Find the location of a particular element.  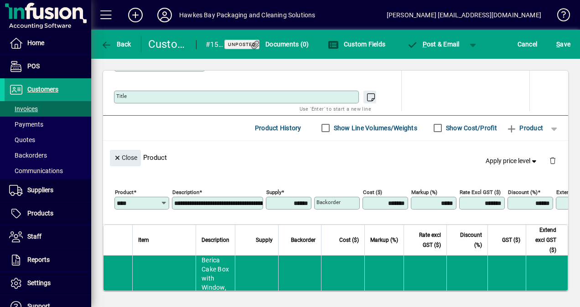

span: Custom Fields is located at coordinates (356, 44).